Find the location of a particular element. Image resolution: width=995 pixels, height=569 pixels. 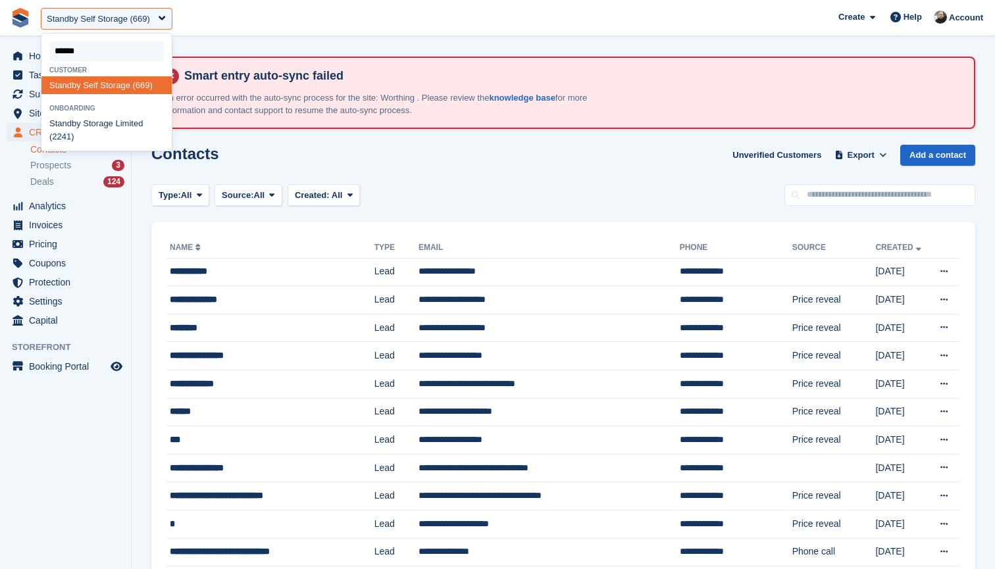

div: Customer is located at coordinates (107, 70).